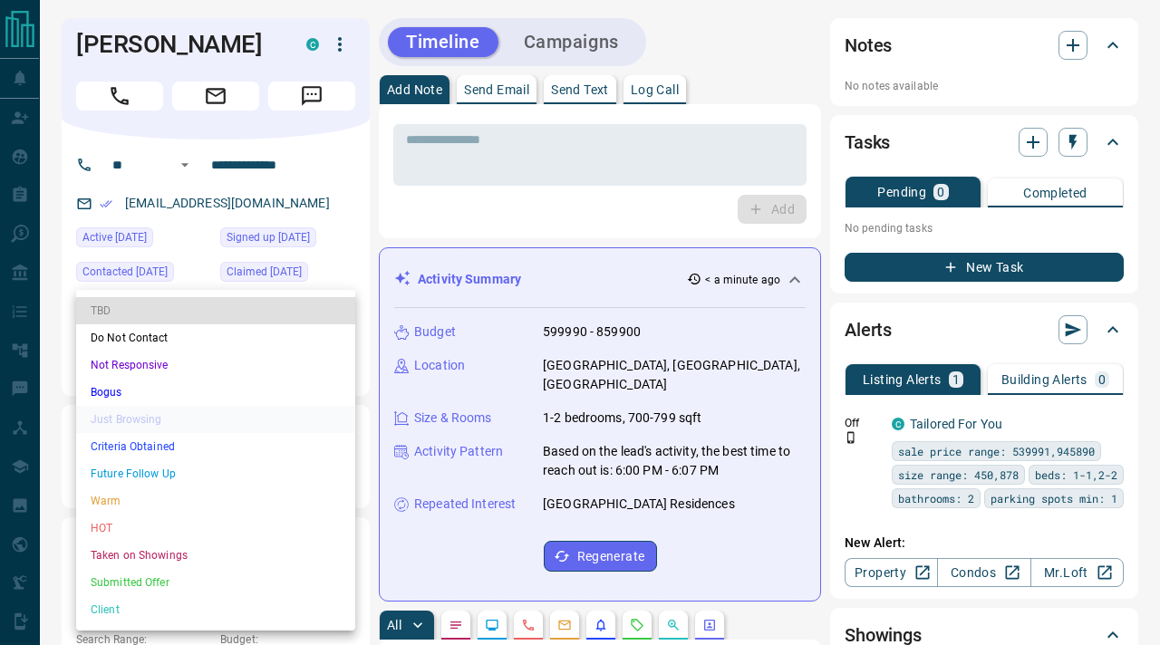 The image size is (1160, 645). Describe the element at coordinates (216, 610) in the screenshot. I see `li: Client` at that location.